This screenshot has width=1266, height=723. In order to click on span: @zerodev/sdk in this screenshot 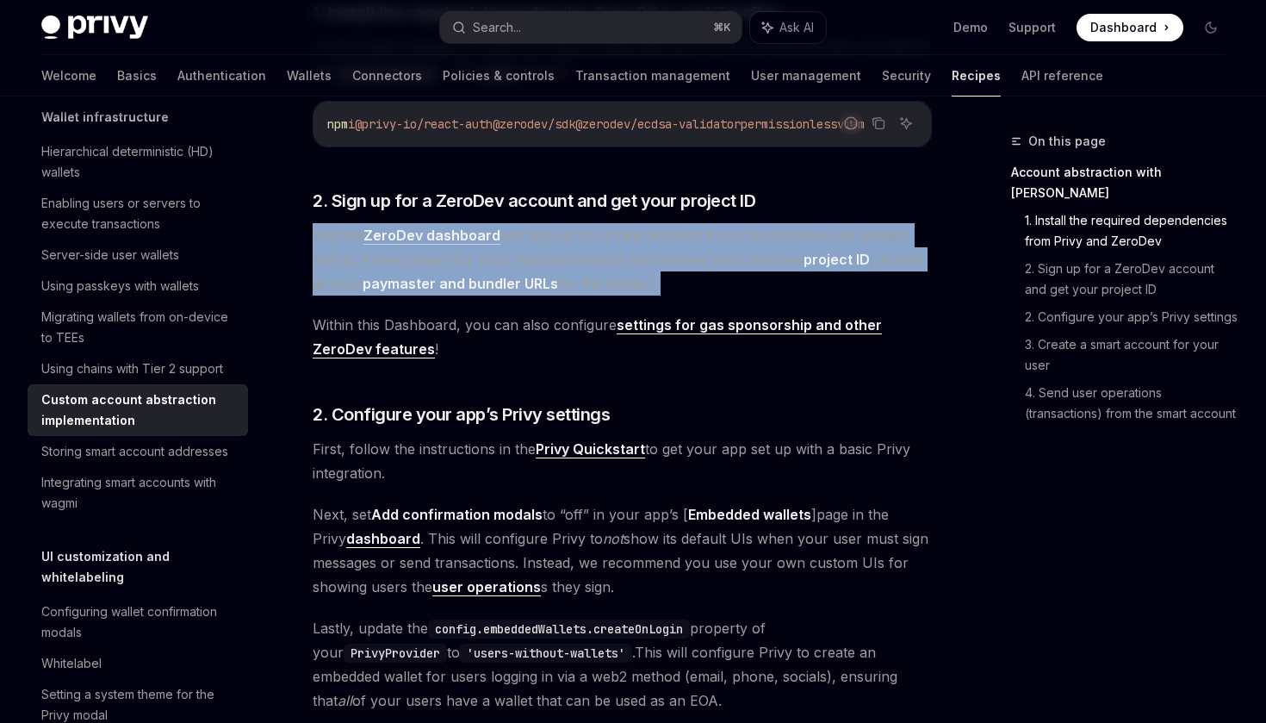, I will do `click(534, 124)`.